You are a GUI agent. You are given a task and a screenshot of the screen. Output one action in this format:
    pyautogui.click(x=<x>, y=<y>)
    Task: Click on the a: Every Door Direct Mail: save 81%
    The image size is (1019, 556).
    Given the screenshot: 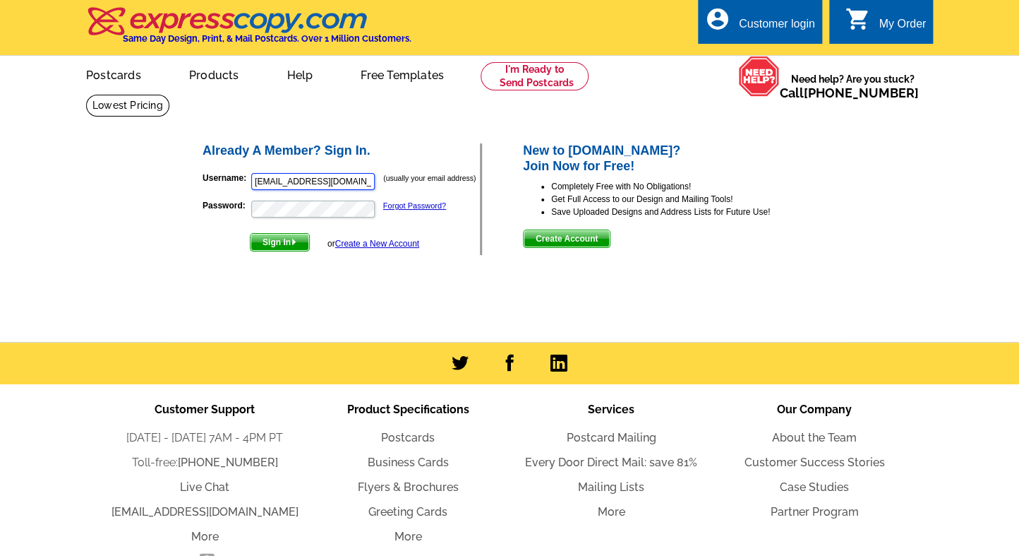 What is the action you would take?
    pyautogui.click(x=611, y=462)
    